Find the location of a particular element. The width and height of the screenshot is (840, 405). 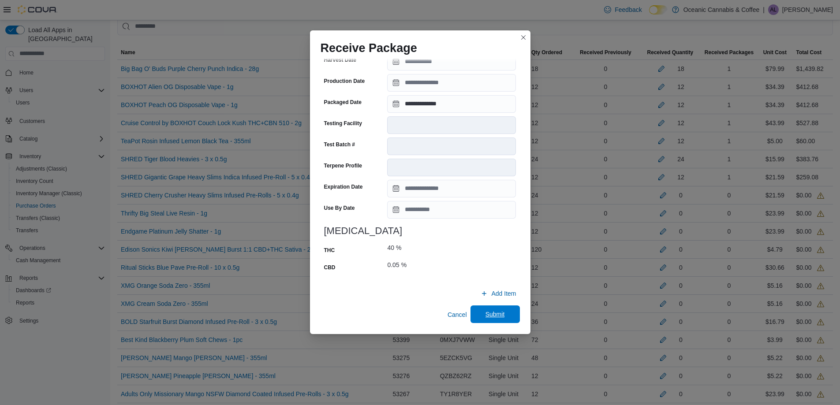

p: 0.05 is located at coordinates (393, 265).